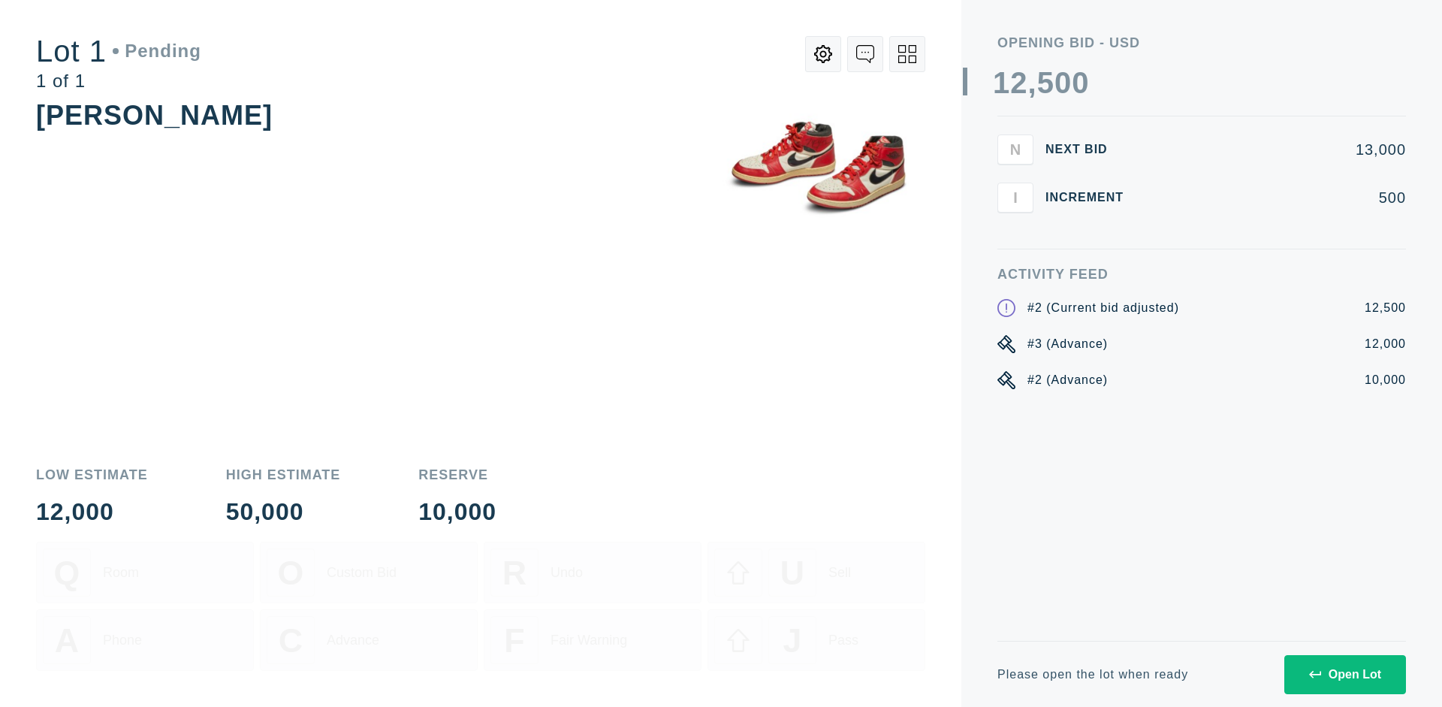 The image size is (1442, 707). Describe the element at coordinates (457, 475) in the screenshot. I see `div: Reserve` at that location.